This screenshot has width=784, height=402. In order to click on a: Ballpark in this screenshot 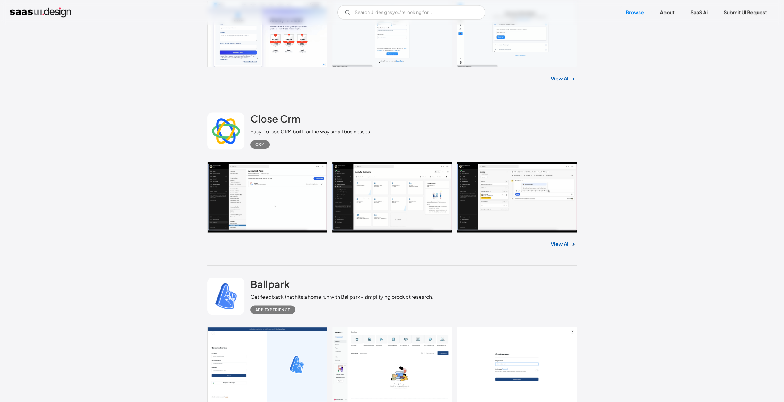, I will do `click(270, 285)`.